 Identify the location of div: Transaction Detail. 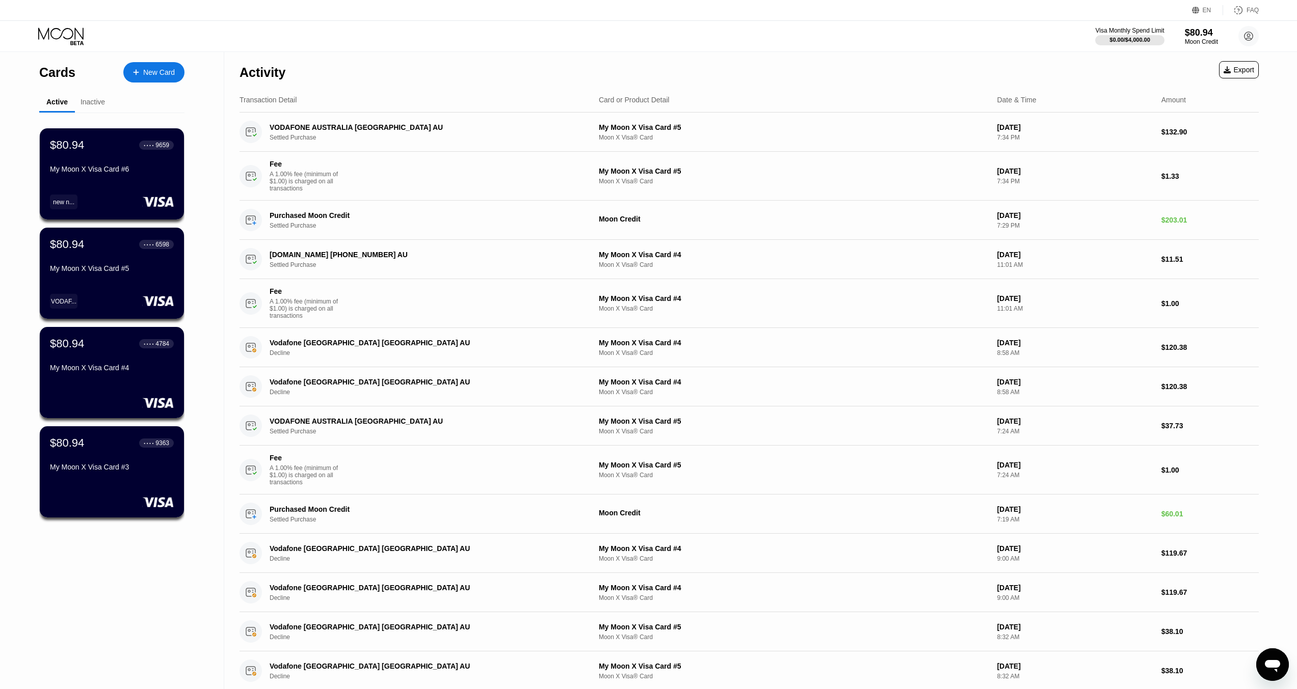
(268, 100).